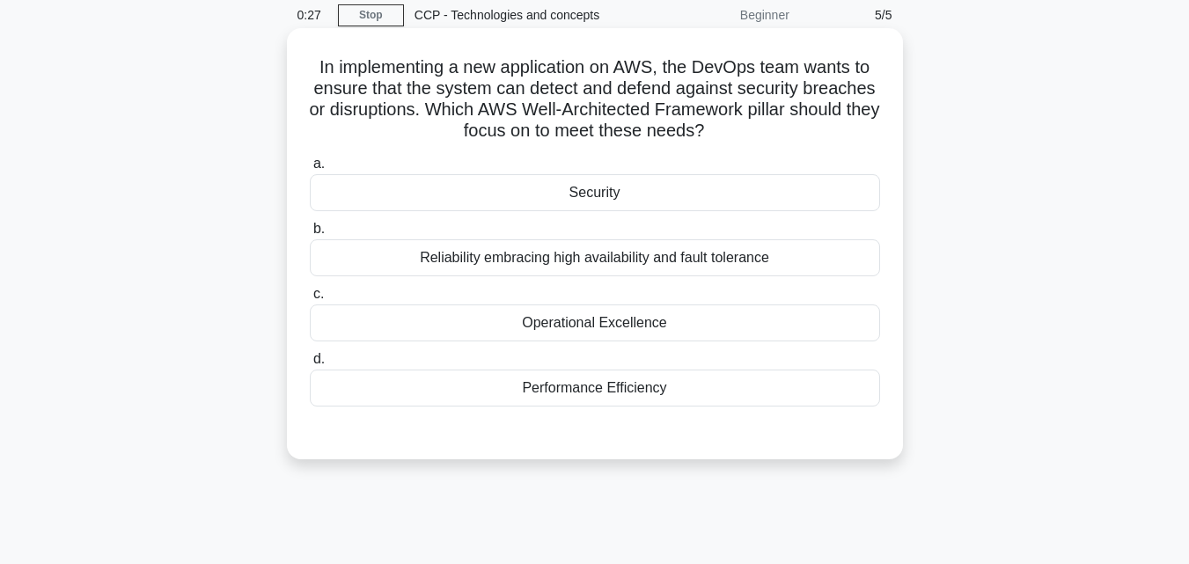 The height and width of the screenshot is (564, 1189). I want to click on span: c., so click(319, 293).